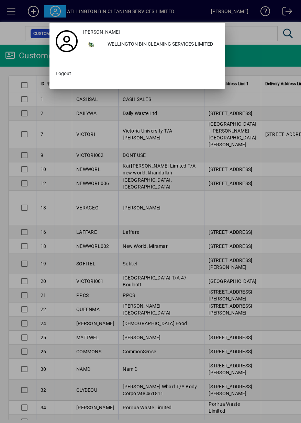 Image resolution: width=301 pixels, height=423 pixels. What do you see at coordinates (67, 41) in the screenshot?
I see `a: Profile` at bounding box center [67, 41].